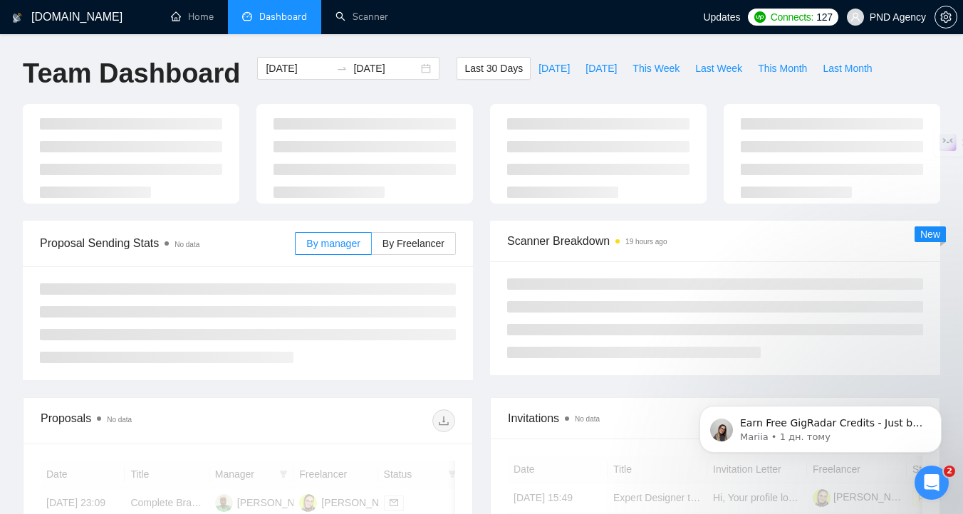  I want to click on div: Proposals, so click(144, 421).